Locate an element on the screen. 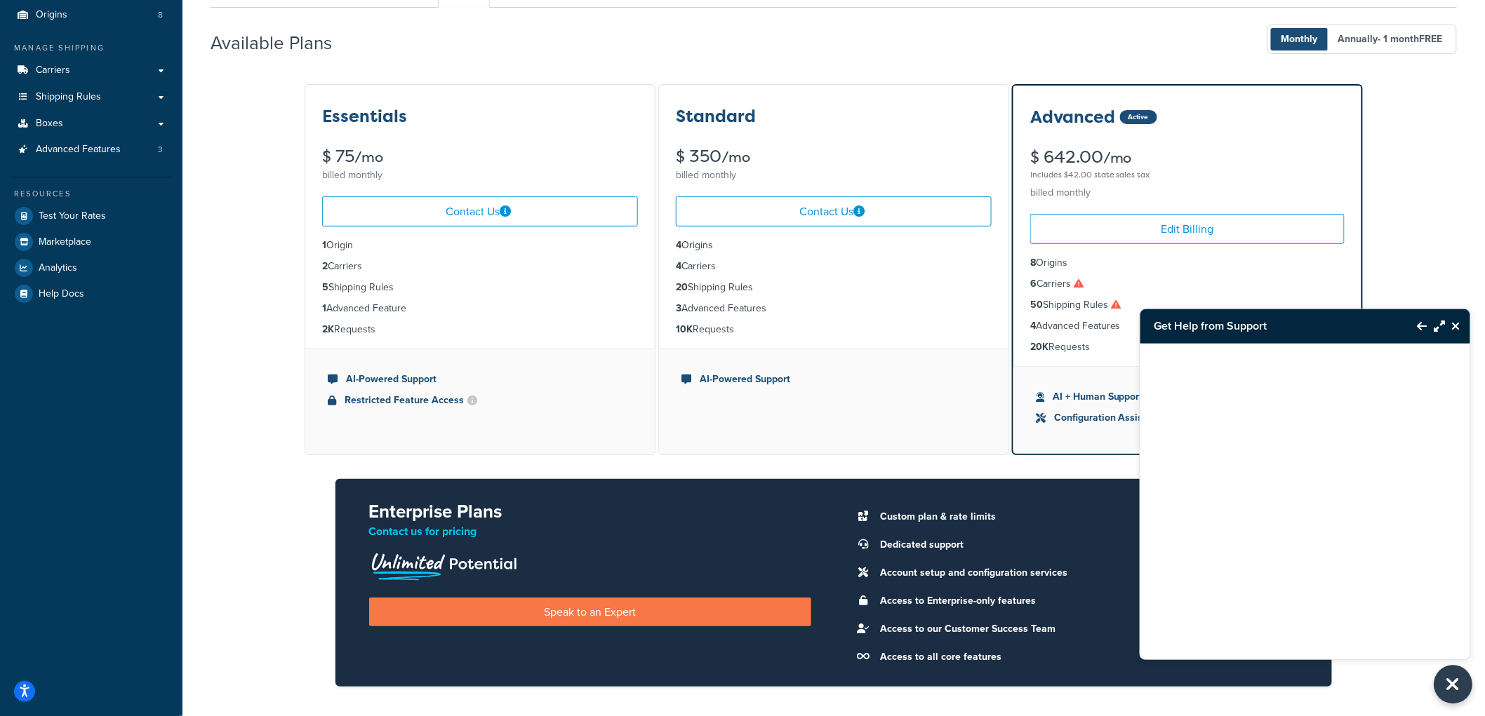  span: Test Your Rates is located at coordinates (72, 216).